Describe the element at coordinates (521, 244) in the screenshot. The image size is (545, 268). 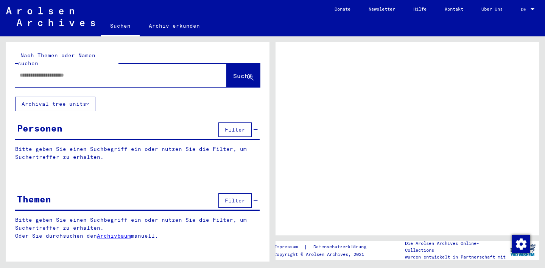
I see `img: Zustimmung ändern` at that location.